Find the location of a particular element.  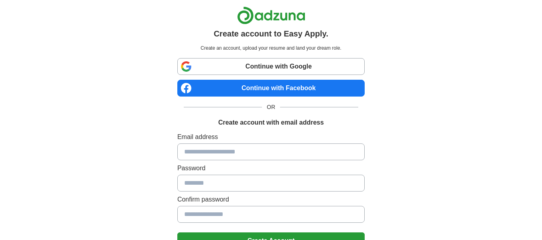

label: Email address is located at coordinates (271, 137).